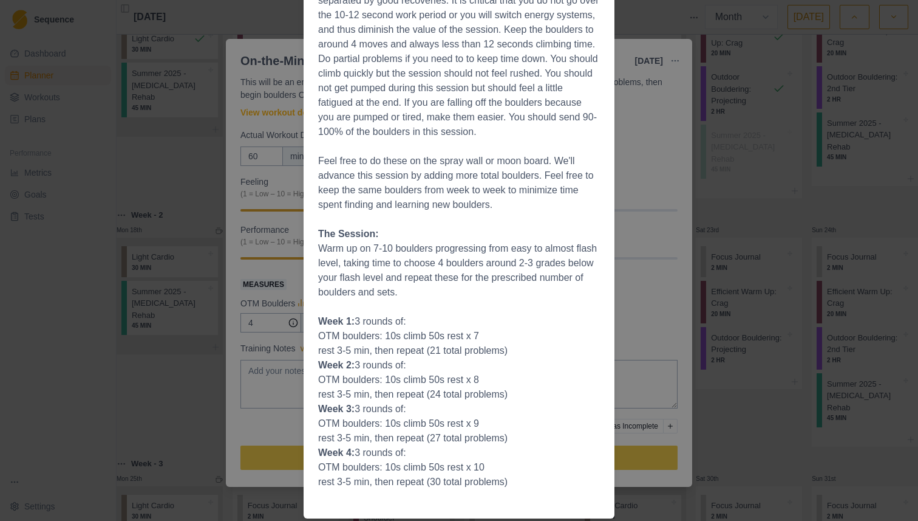 The width and height of the screenshot is (918, 521). Describe the element at coordinates (459, 394) in the screenshot. I see `p: rest 3-5 min, then repeat (24 total problems)` at that location.